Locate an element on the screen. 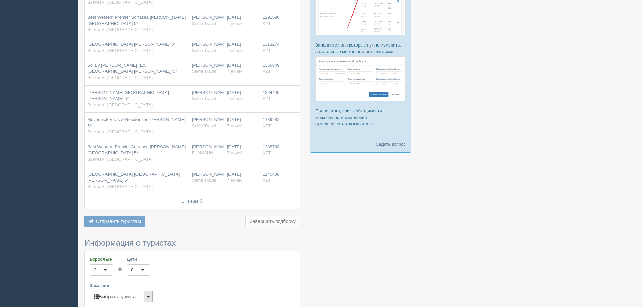  button: Завершить подборку is located at coordinates (273, 221).